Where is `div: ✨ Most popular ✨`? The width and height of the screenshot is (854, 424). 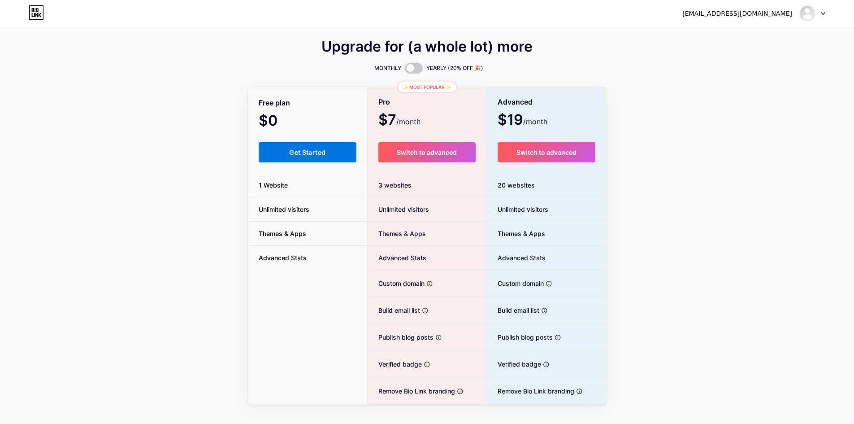
div: ✨ Most popular ✨ is located at coordinates (427, 87).